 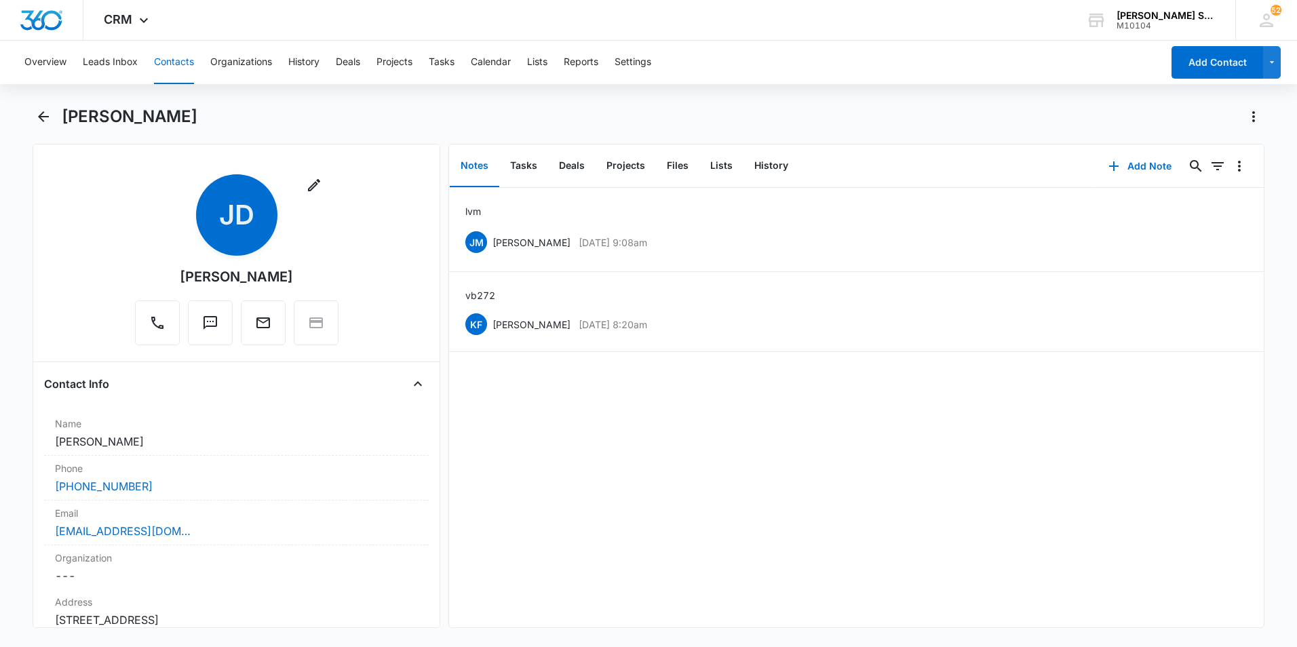 What do you see at coordinates (1196, 166) in the screenshot?
I see `button: Search...` at bounding box center [1196, 166].